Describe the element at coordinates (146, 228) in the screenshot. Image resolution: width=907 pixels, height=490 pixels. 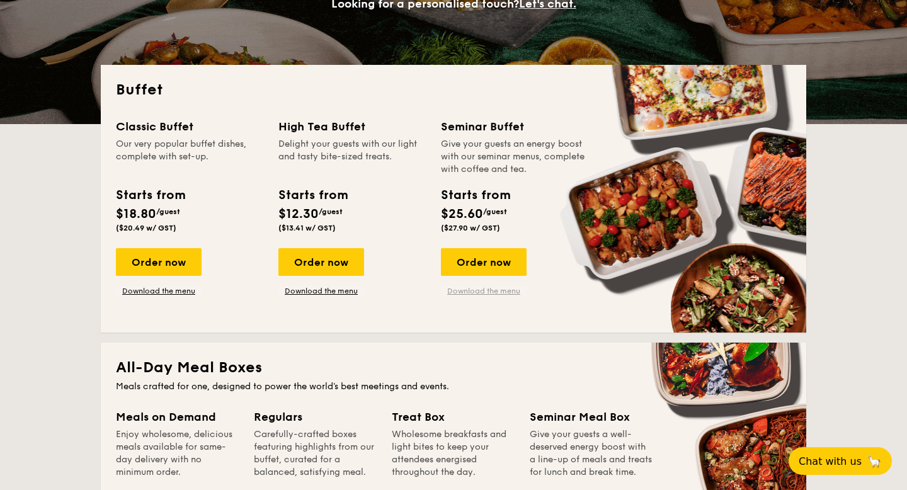
I see `span: ($20.49 w/ GST)` at that location.